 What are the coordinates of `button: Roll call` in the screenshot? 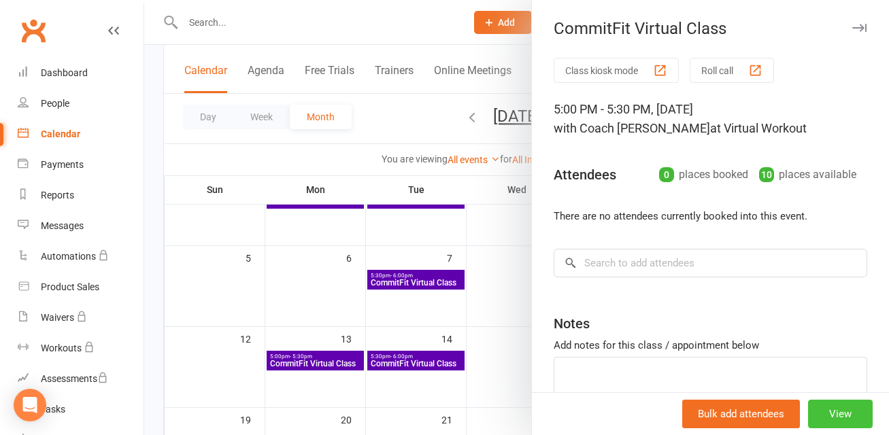 It's located at (732, 70).